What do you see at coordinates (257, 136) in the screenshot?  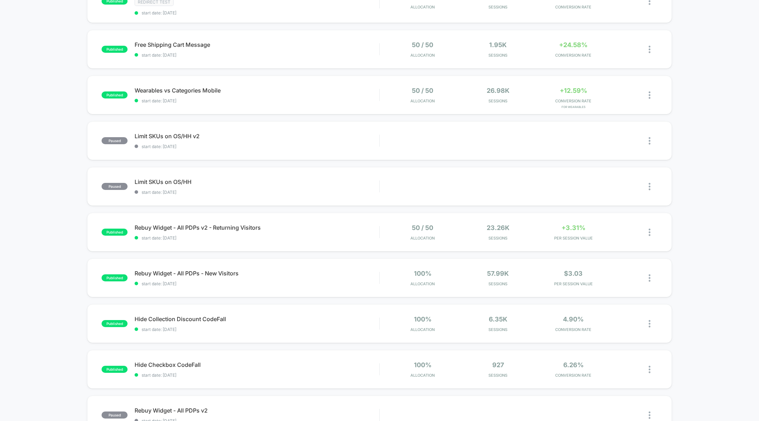 I see `span: Limit SKUs on OS/HH v2` at bounding box center [257, 136].